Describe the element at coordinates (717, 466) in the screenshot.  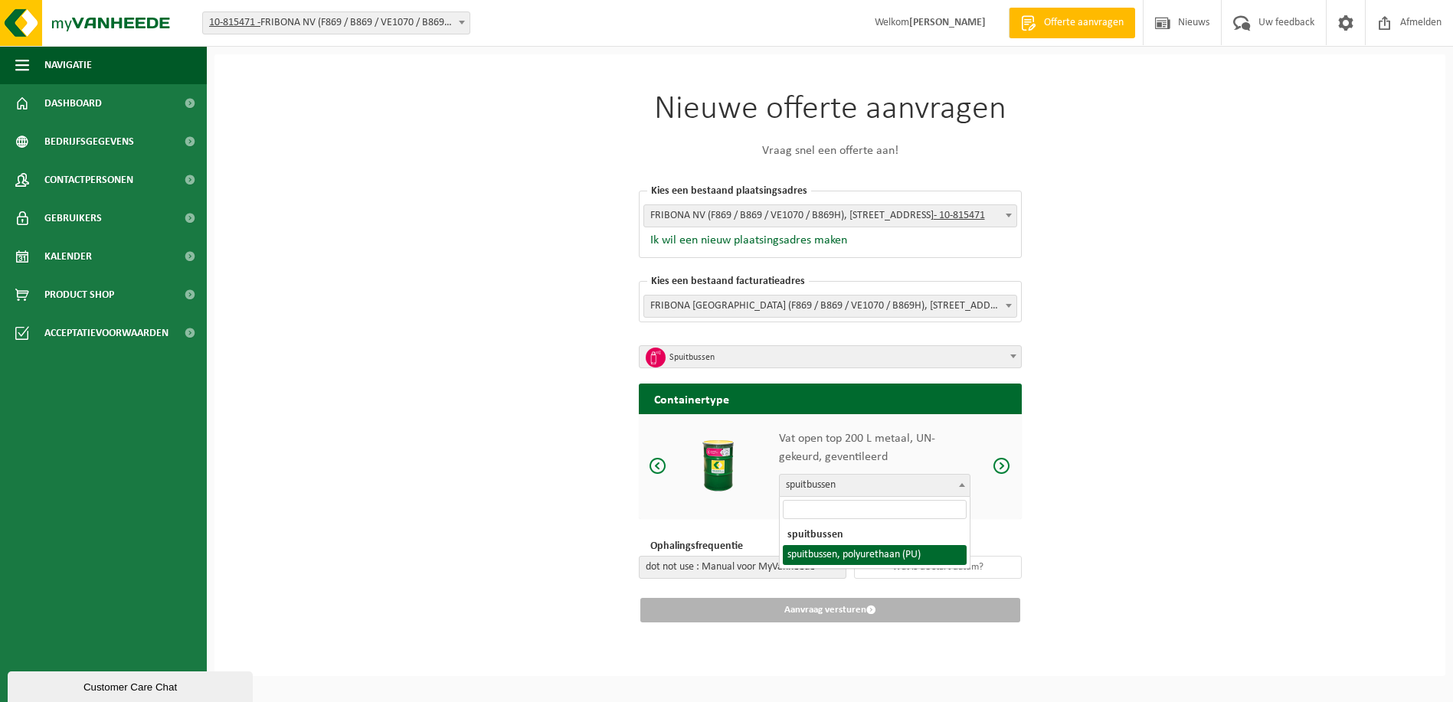
I see `img: Vat open top 200 L metaal, UN-gekeurd, geventileerd` at that location.